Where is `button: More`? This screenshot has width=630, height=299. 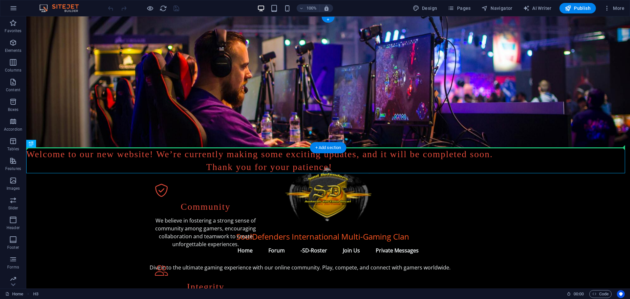
button: More is located at coordinates (614, 8).